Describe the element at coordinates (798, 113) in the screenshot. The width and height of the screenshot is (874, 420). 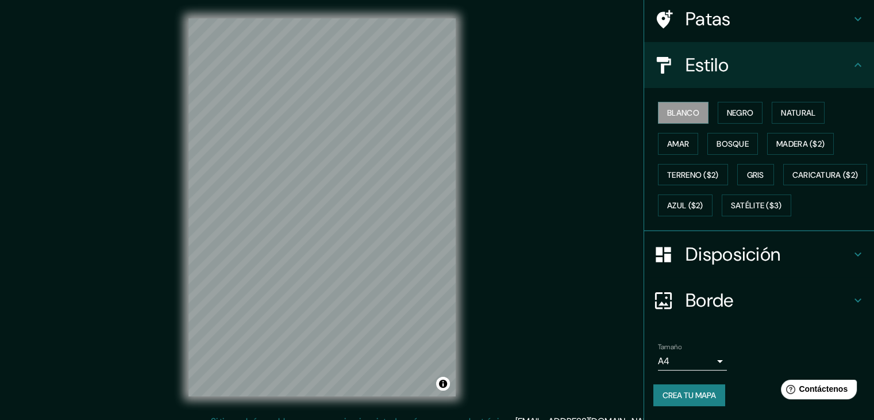
I see `font: Natural` at that location.